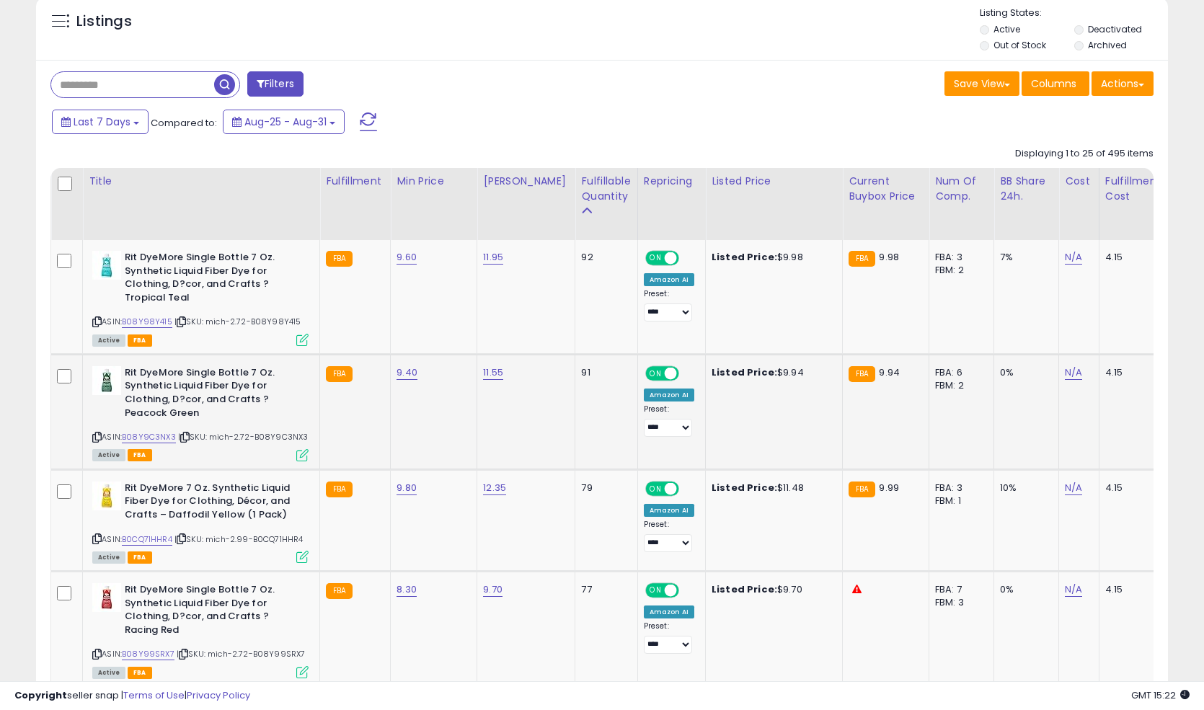  Describe the element at coordinates (493, 590) in the screenshot. I see `a: 9.70` at that location.